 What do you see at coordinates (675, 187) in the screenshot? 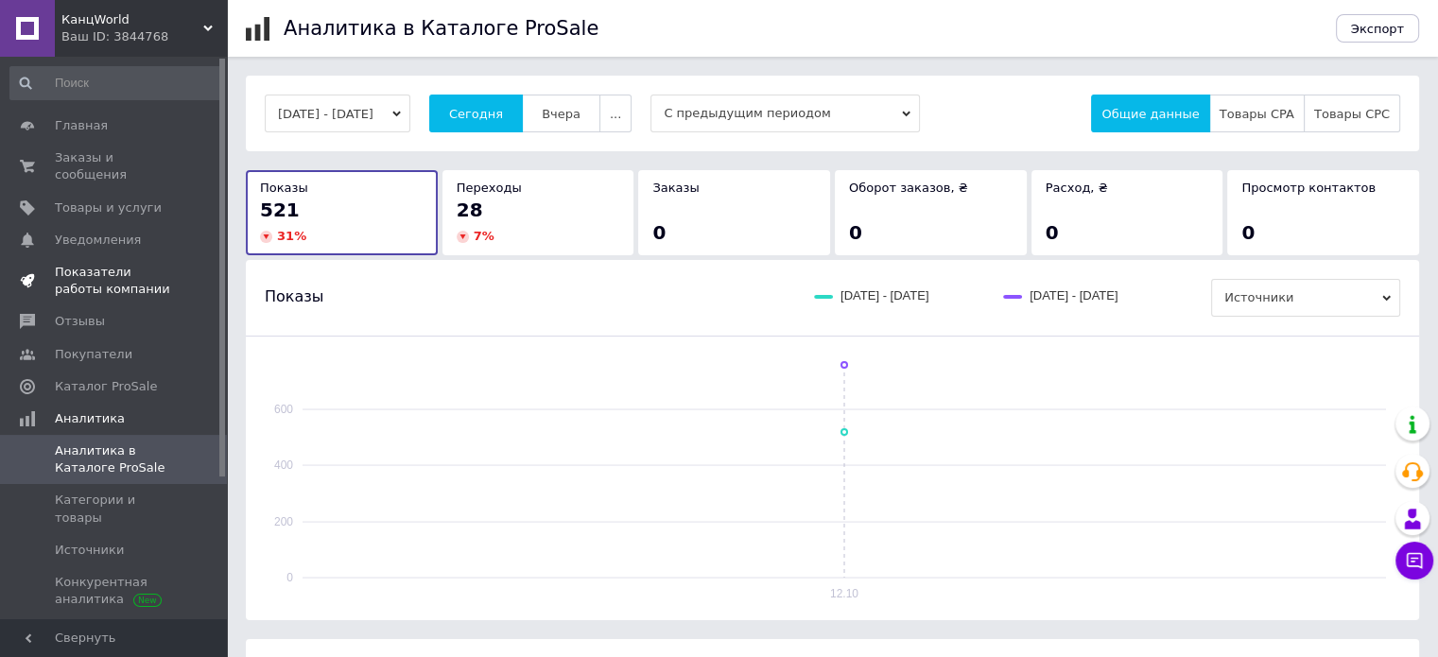
I see `span: Заказы` at bounding box center [675, 187].